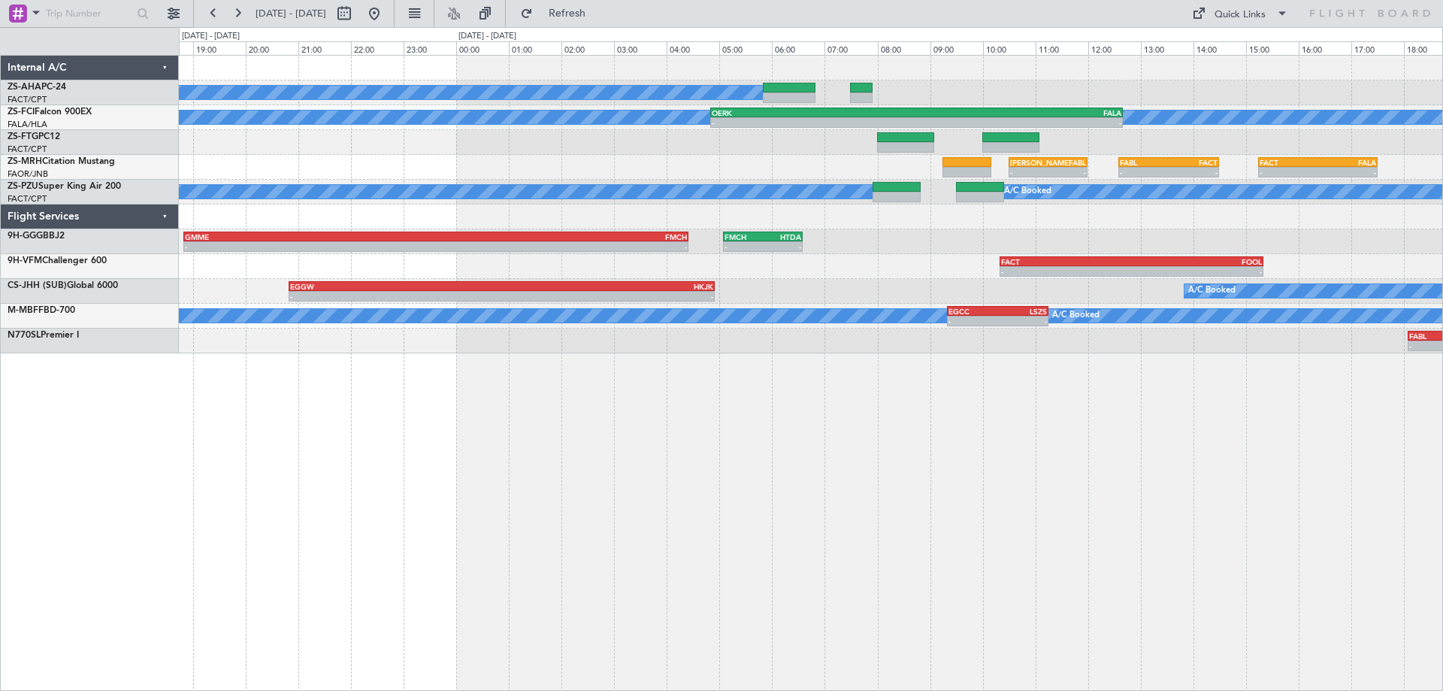  I want to click on a: ZS-AHAPC-24, so click(37, 87).